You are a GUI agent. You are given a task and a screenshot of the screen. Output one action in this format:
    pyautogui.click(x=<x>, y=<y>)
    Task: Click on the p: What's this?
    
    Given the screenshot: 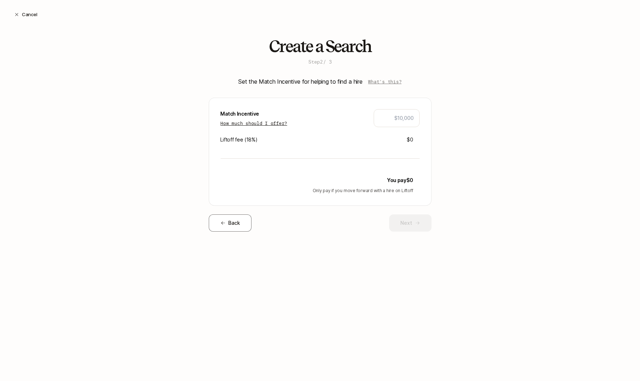 What is the action you would take?
    pyautogui.click(x=385, y=82)
    